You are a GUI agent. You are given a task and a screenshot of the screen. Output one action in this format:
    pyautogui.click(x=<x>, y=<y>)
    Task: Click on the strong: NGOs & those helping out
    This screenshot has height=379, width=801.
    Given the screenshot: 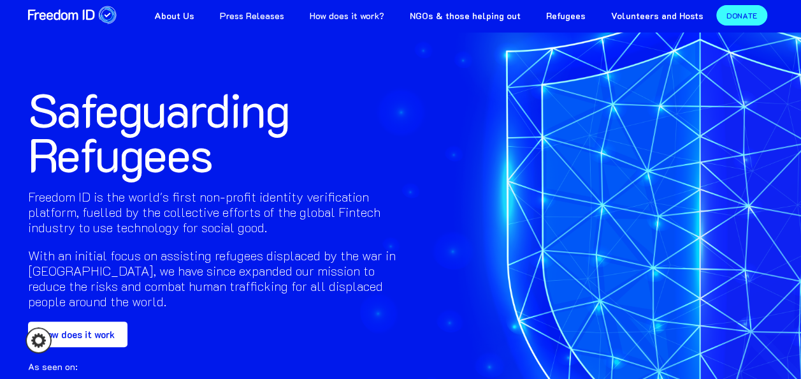 What is the action you would take?
    pyautogui.click(x=465, y=15)
    